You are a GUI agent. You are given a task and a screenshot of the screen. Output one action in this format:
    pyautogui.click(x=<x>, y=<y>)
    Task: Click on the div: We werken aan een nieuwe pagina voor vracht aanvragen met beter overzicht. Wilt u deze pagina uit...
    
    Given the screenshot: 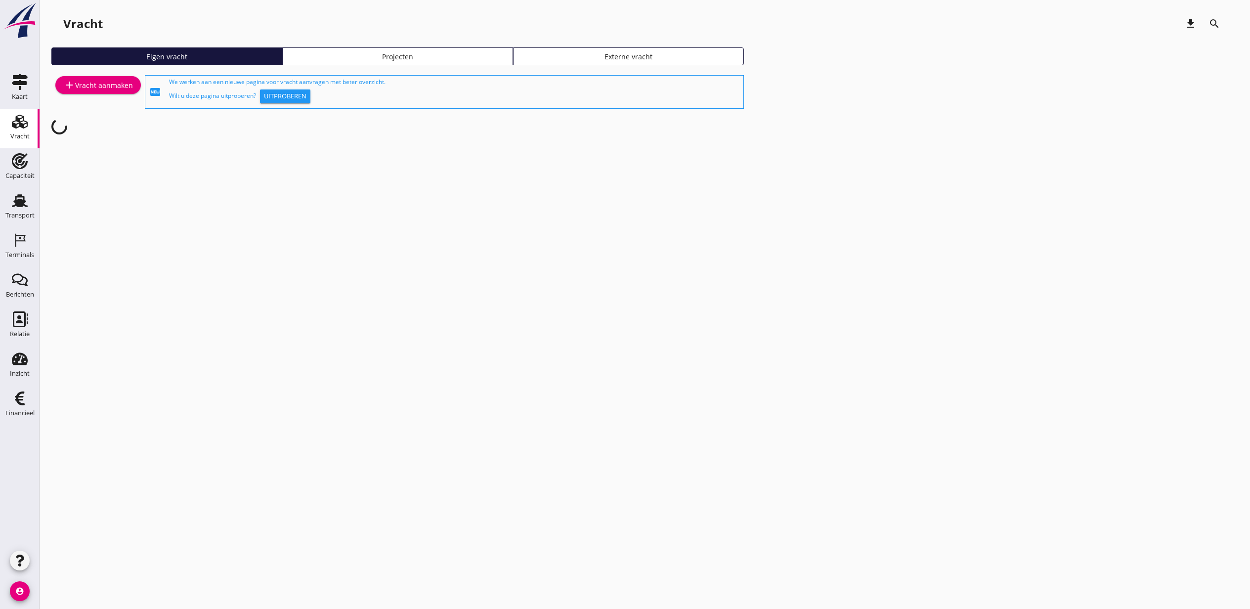 What is the action you would take?
    pyautogui.click(x=454, y=92)
    